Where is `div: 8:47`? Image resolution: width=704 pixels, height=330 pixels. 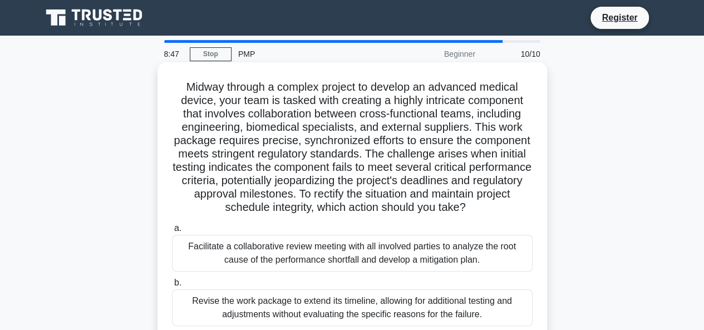 div: 8:47 is located at coordinates (174, 54).